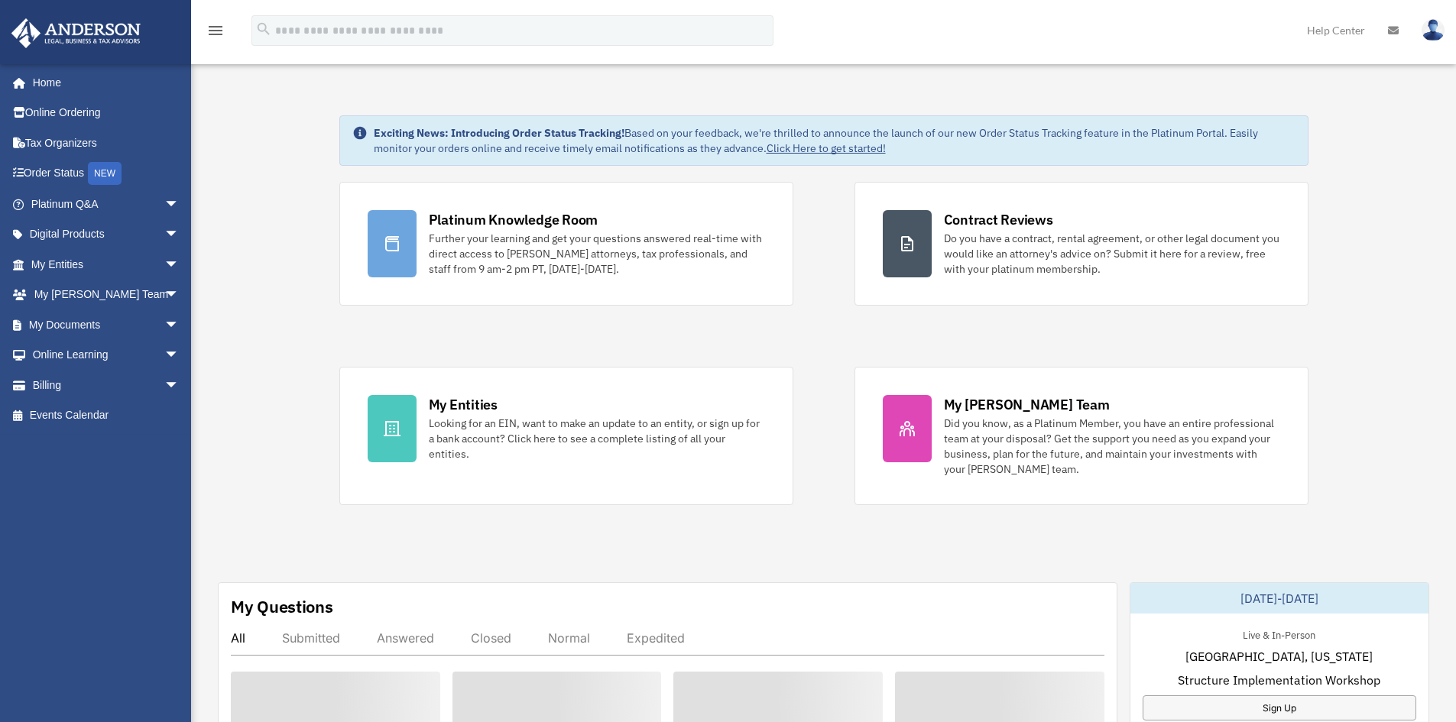 The image size is (1456, 722). Describe the element at coordinates (106, 143) in the screenshot. I see `a: Tax Organizers` at that location.